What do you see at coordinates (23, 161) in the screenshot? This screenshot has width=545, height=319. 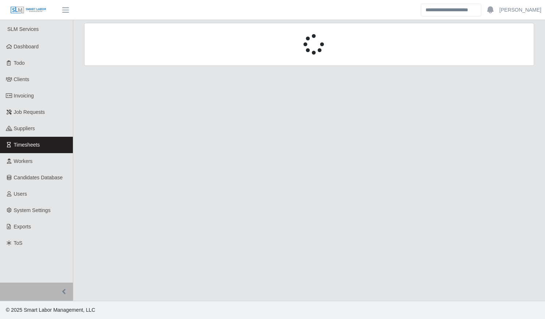 I see `span: Workers` at bounding box center [23, 161].